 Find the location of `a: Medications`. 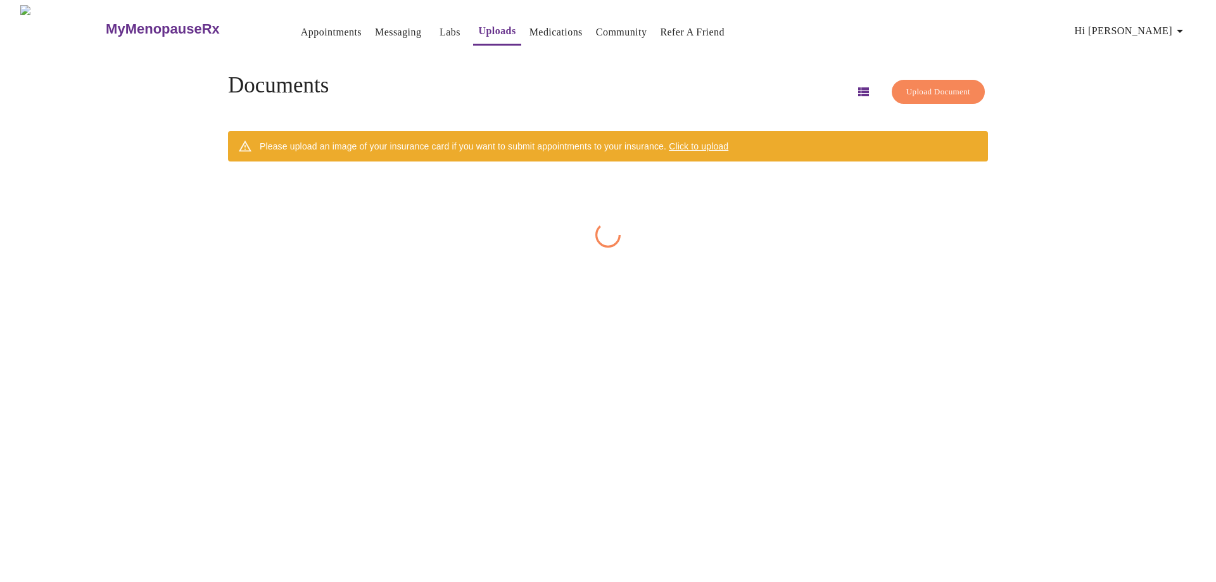

a: Medications is located at coordinates (556, 32).